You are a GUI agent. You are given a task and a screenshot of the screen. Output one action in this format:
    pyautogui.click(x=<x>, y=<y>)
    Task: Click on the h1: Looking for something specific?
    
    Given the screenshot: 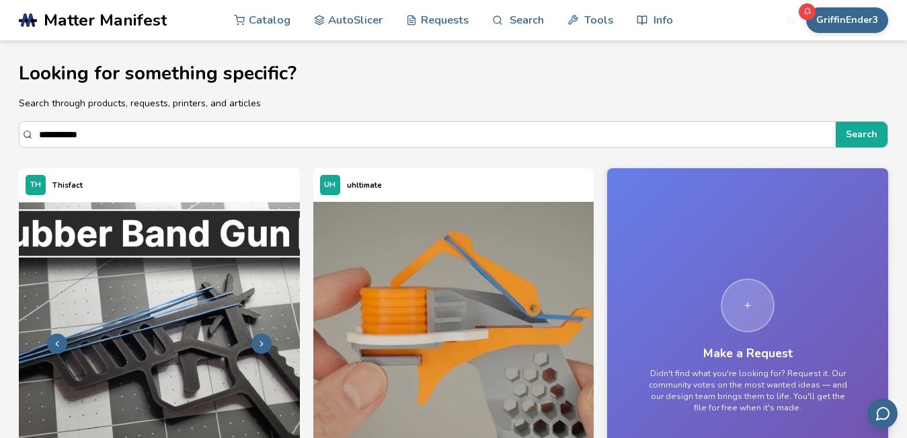 What is the action you would take?
    pyautogui.click(x=453, y=73)
    